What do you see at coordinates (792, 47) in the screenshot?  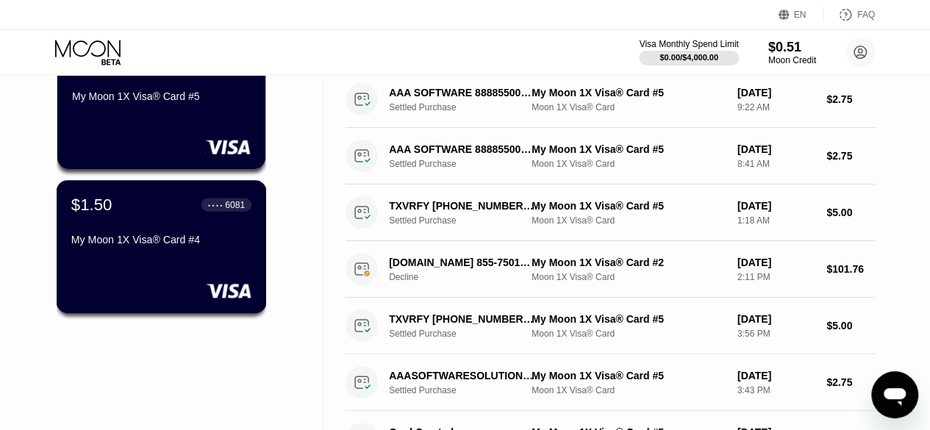 I see `div: $0.51` at bounding box center [792, 47].